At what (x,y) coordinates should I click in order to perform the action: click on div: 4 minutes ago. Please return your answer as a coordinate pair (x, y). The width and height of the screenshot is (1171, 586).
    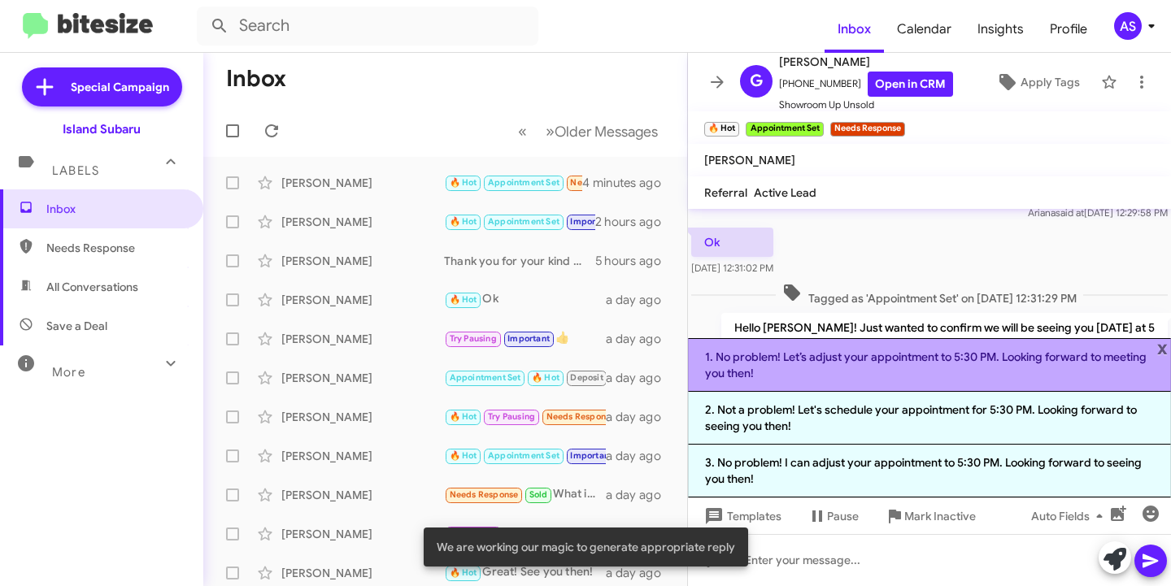
    Looking at the image, I should click on (628, 183).